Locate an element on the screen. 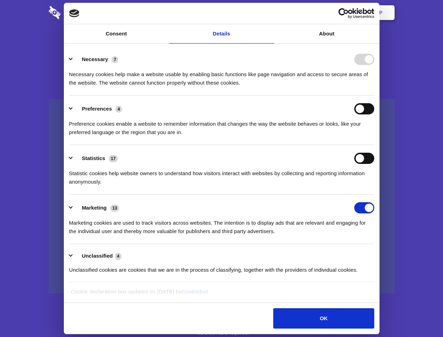  button: Necessary (7) is located at coordinates (96, 59).